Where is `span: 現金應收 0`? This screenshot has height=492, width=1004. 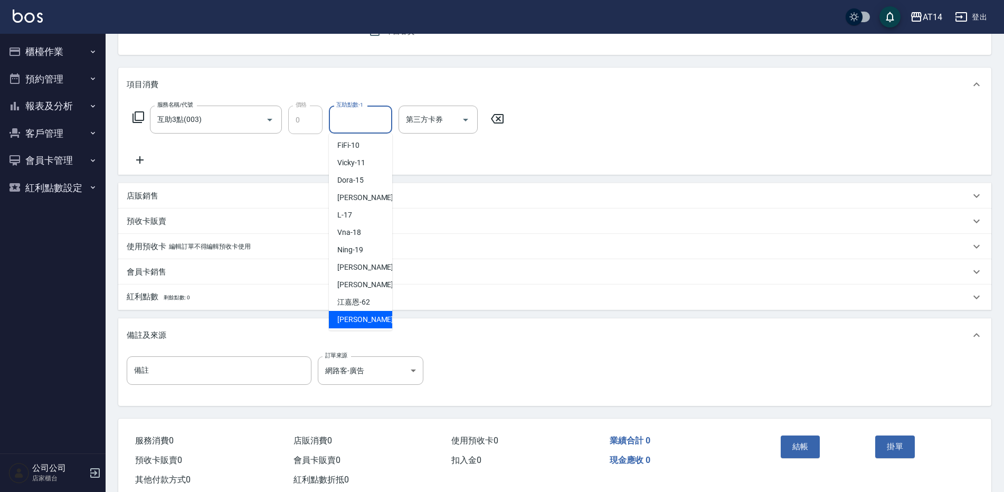
span: 現金應收 0 is located at coordinates (630, 460).